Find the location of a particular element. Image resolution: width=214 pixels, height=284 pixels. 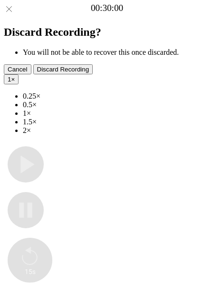

li: 1.5× is located at coordinates (117, 122).